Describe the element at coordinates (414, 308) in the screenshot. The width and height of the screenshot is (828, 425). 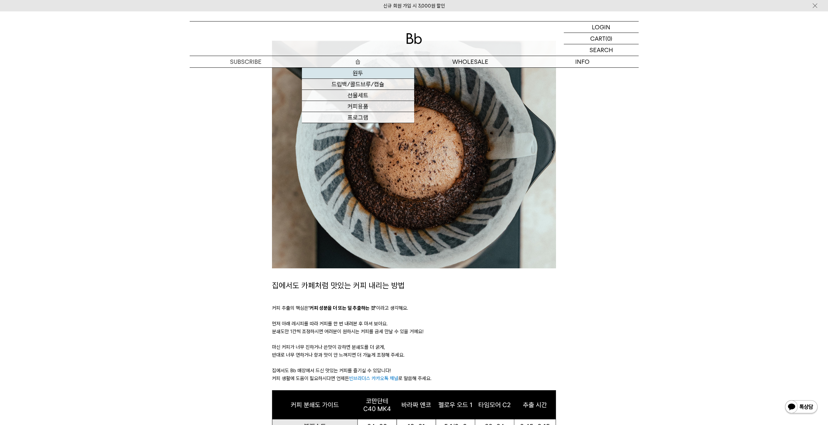
I see `p: 커피 추출의 핵심은 이라고 생각해요.` at that location.